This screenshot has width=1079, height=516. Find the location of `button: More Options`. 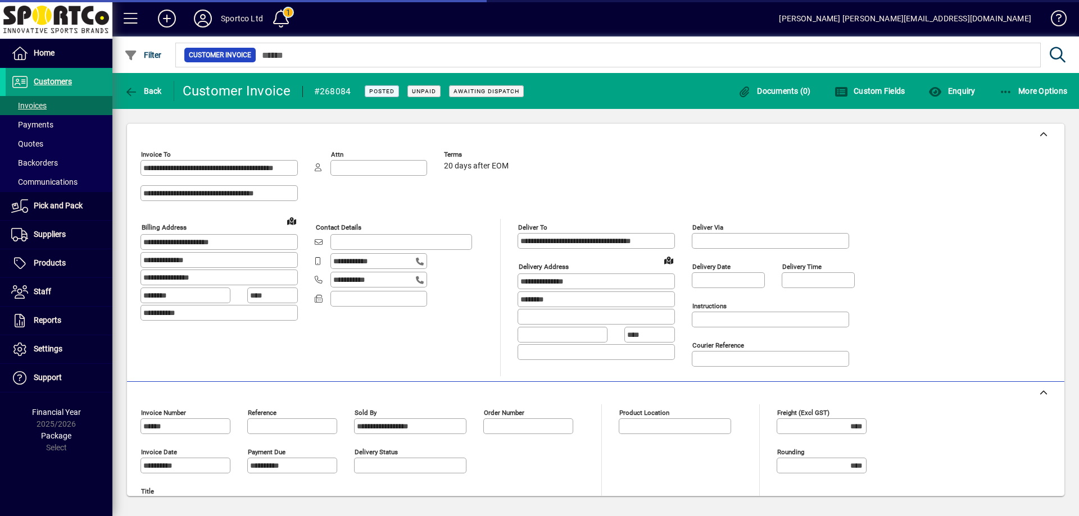

button: More Options is located at coordinates (1033, 91).